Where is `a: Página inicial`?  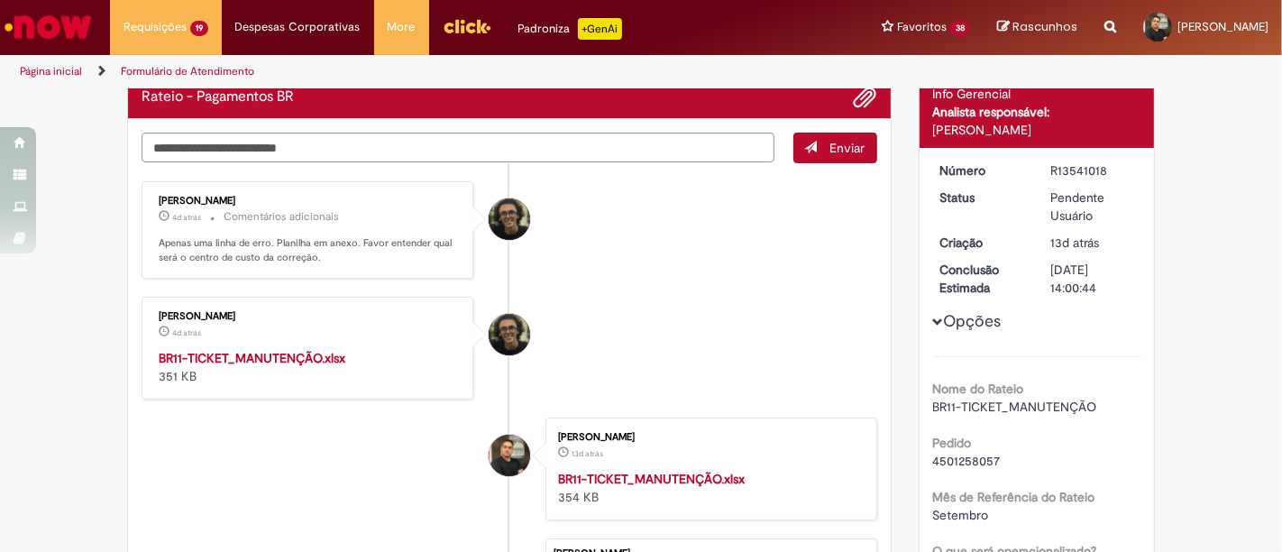 a: Página inicial is located at coordinates (50, 71).